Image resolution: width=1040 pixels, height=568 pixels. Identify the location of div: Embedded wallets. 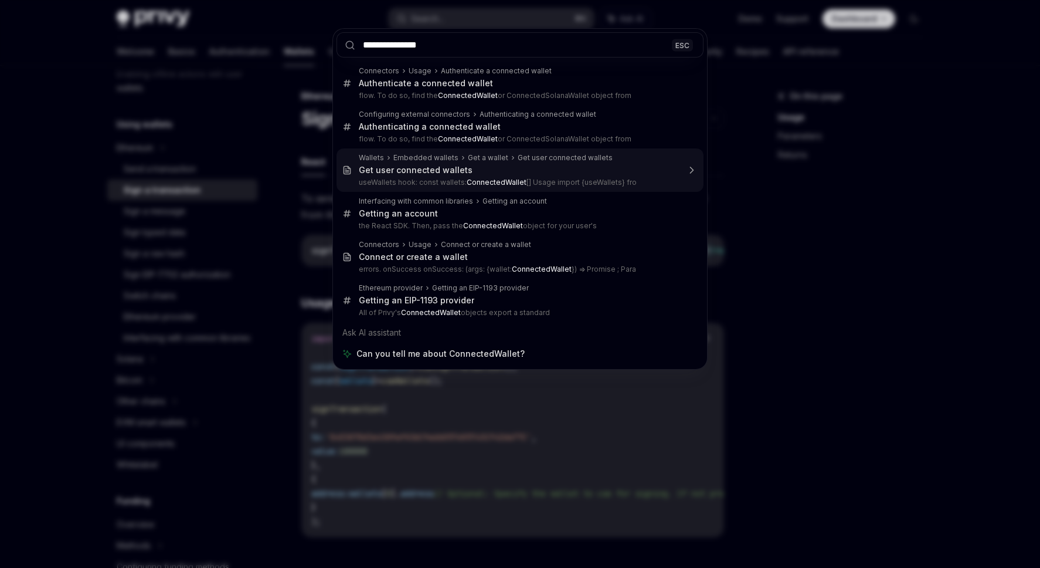
(426, 158).